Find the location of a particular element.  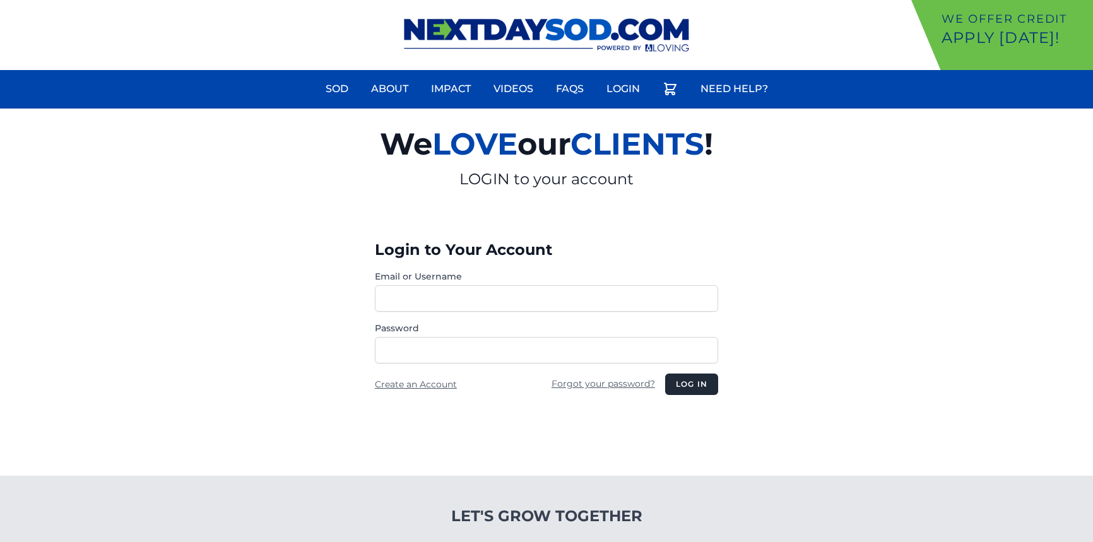

a: Need Help? is located at coordinates (734, 89).